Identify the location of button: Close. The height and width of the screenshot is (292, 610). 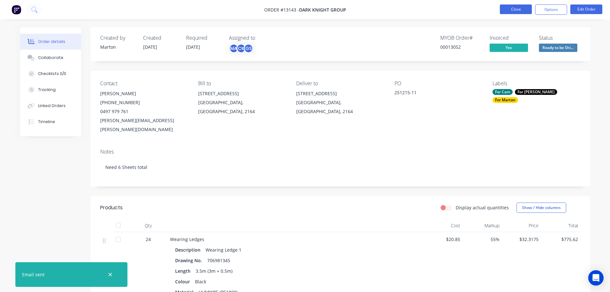
(516, 9).